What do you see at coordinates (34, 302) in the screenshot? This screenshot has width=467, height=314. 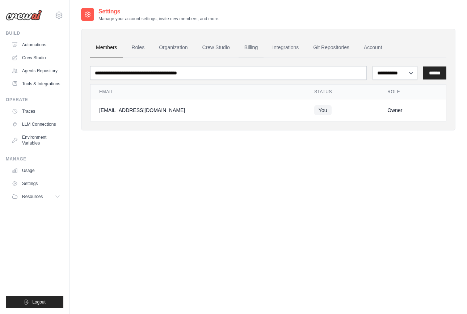 I see `button: Logout` at bounding box center [34, 302].